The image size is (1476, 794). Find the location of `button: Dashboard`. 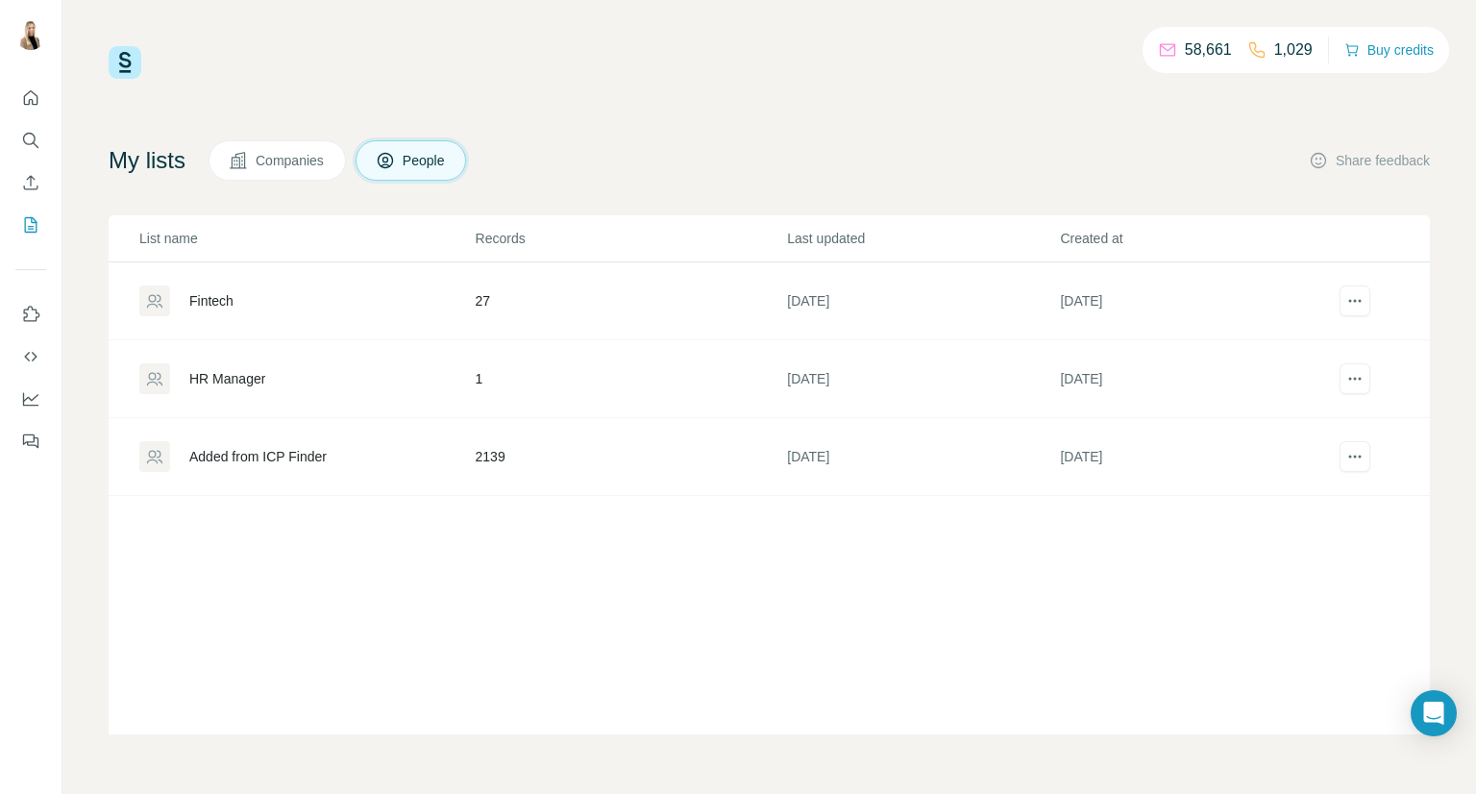

button: Dashboard is located at coordinates (31, 399).